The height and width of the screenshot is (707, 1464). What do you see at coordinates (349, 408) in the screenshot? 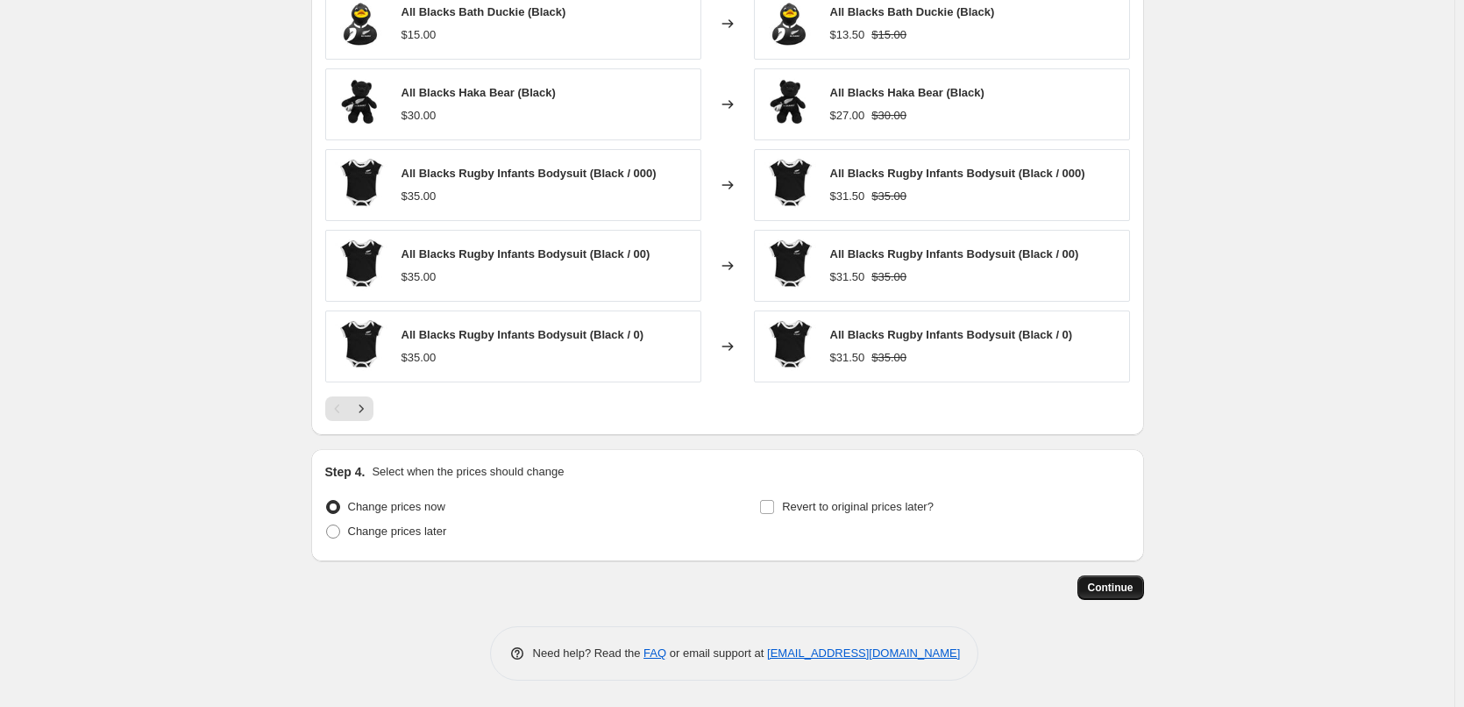
I see `nav: Pagination` at bounding box center [349, 408].